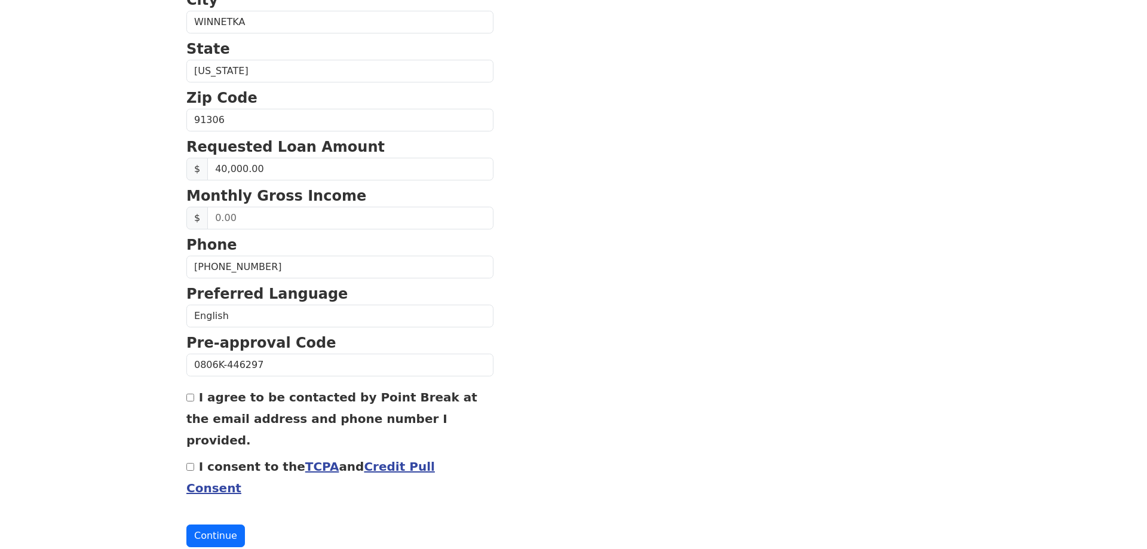 Image resolution: width=1147 pixels, height=549 pixels. What do you see at coordinates (222, 98) in the screenshot?
I see `strong: Zip Code` at bounding box center [222, 98].